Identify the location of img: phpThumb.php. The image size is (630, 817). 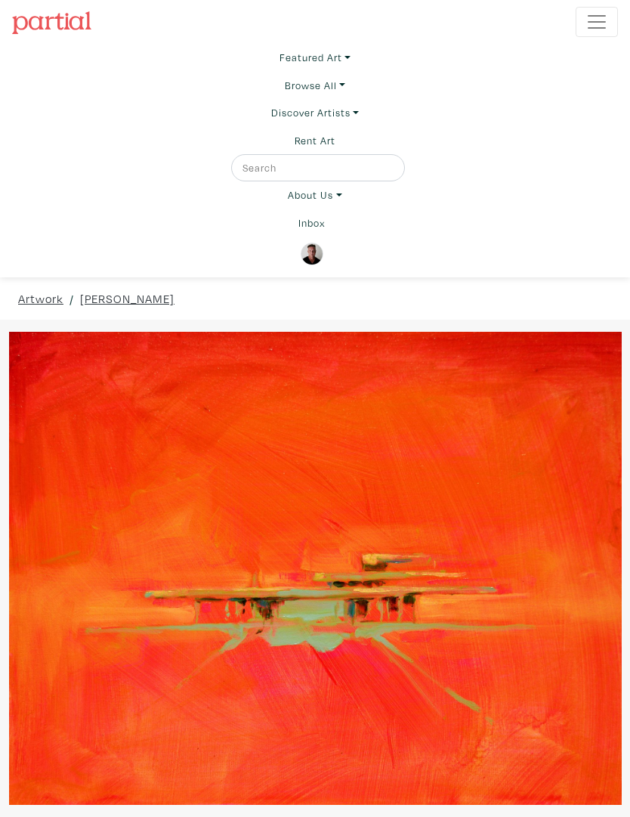
(312, 254).